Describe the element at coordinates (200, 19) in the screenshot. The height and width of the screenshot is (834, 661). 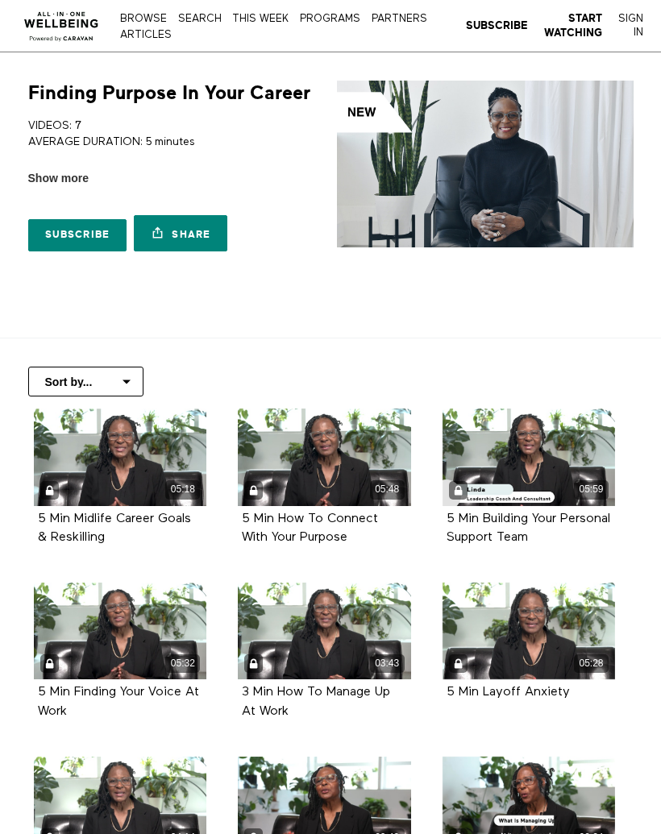
I see `a: Search` at that location.